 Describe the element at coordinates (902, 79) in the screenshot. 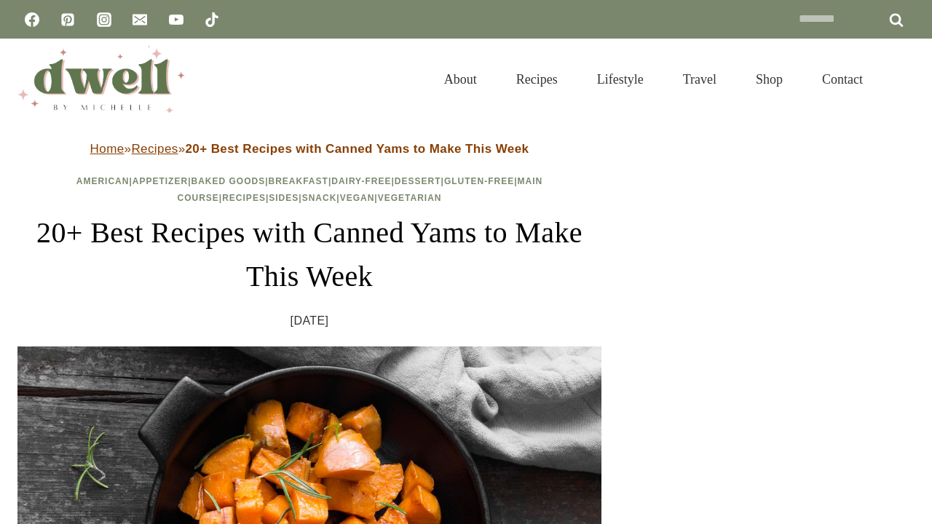

I see `button: View Search Form` at that location.